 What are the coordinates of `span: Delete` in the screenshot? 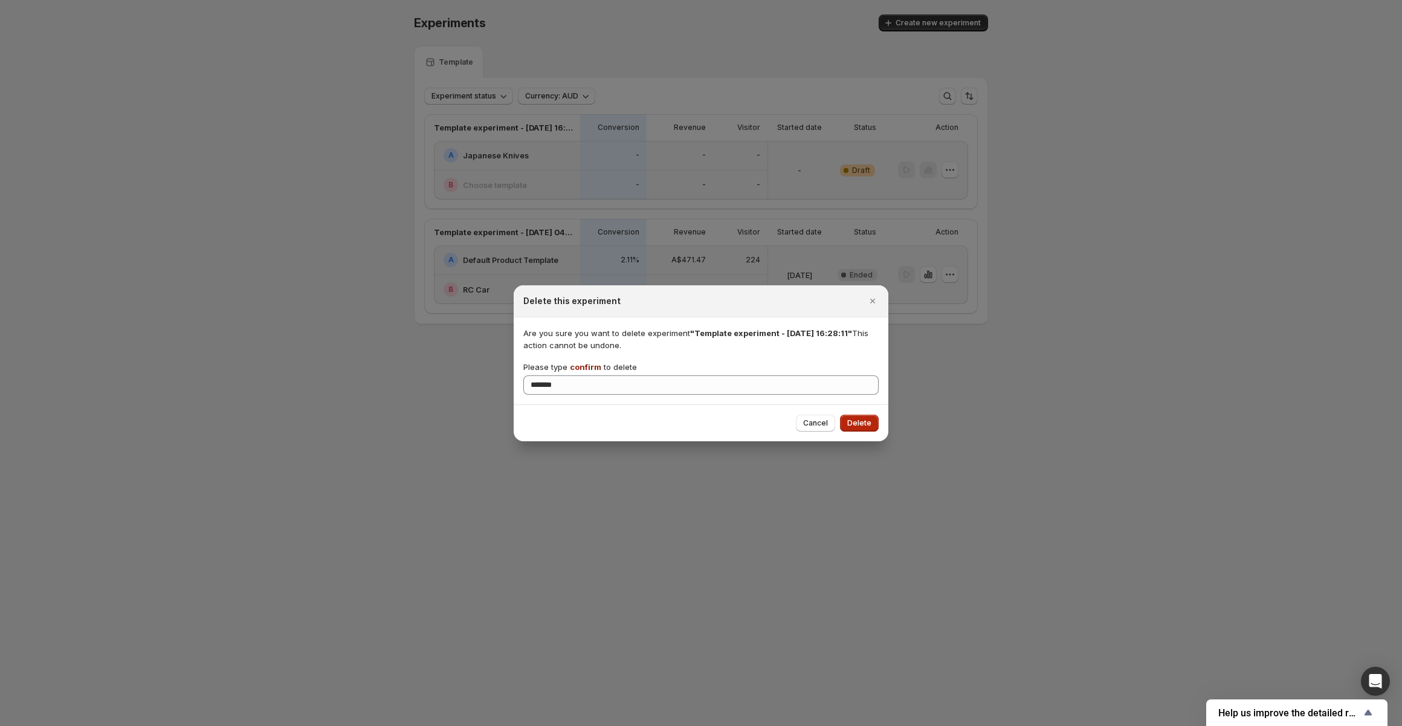 It's located at (860, 423).